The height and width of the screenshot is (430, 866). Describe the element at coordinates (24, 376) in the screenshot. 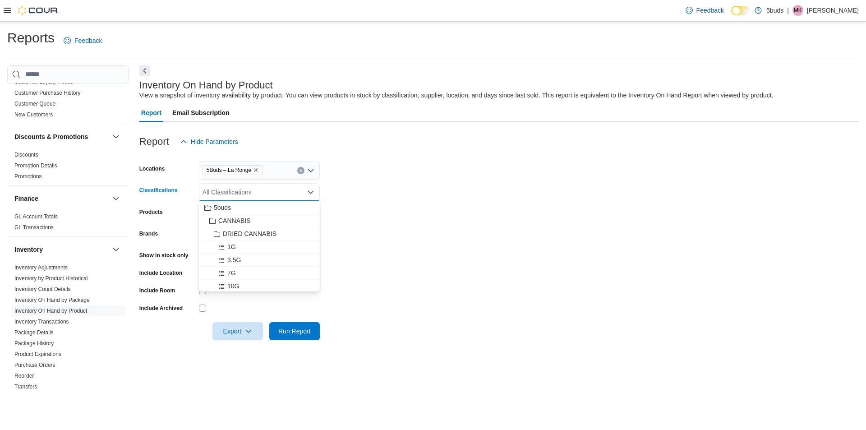

I see `a: Reorder` at that location.